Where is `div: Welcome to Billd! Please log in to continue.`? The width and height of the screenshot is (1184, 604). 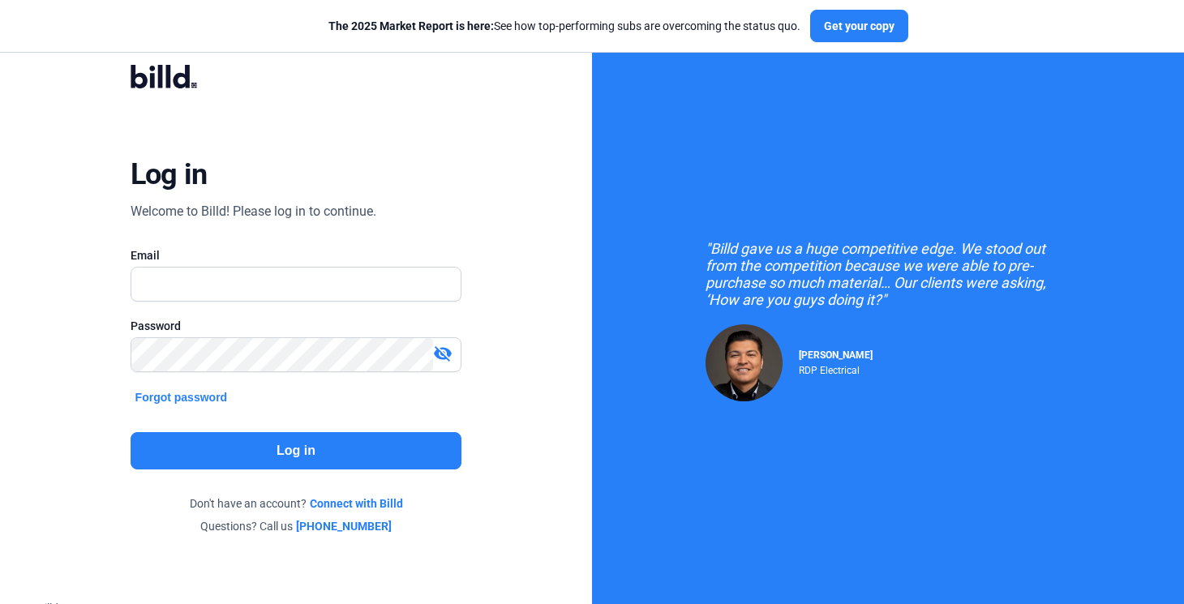
div: Welcome to Billd! Please log in to continue. is located at coordinates (253, 212).